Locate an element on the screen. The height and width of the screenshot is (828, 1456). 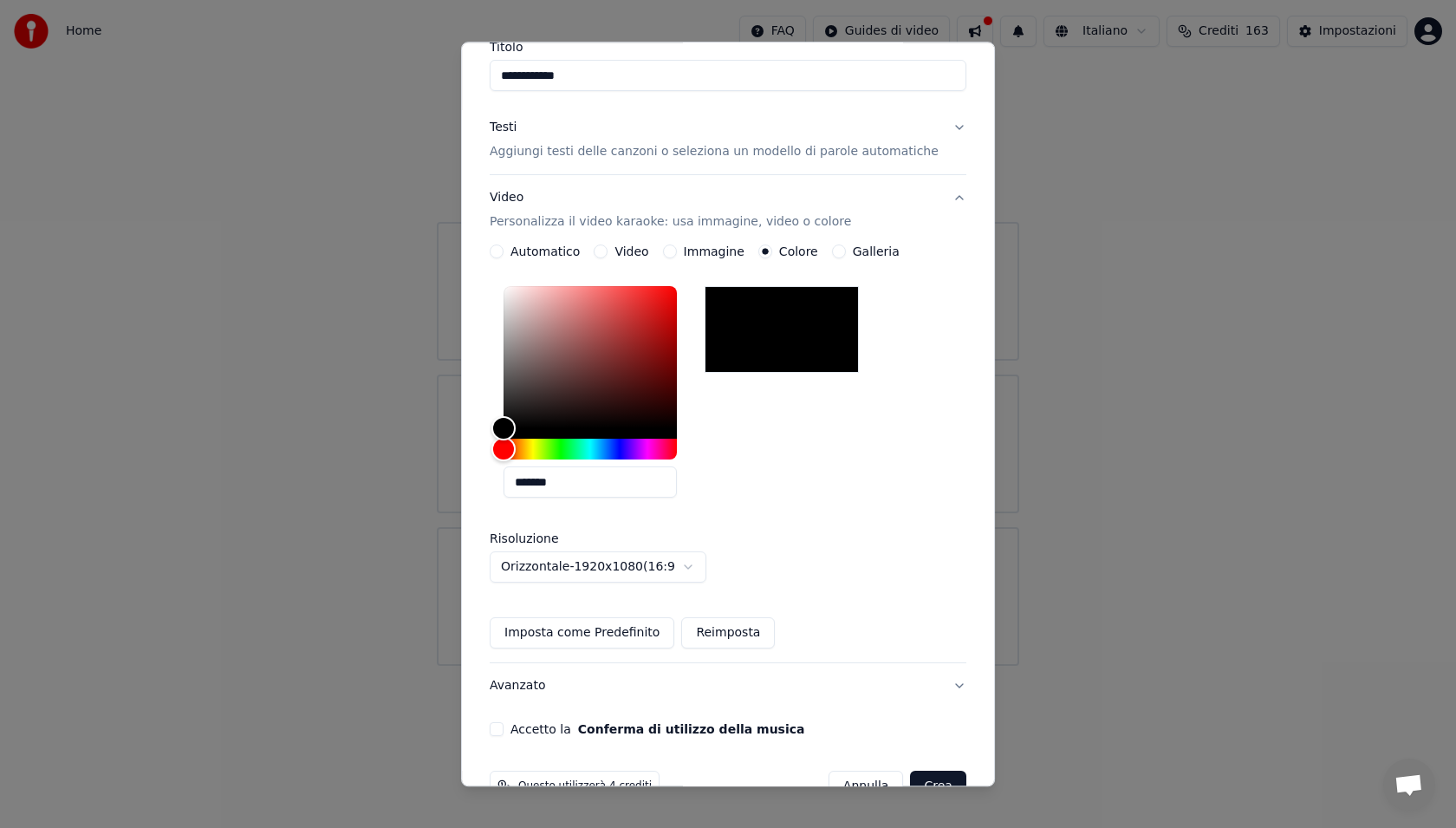
button: Avanzato is located at coordinates (728, 686).